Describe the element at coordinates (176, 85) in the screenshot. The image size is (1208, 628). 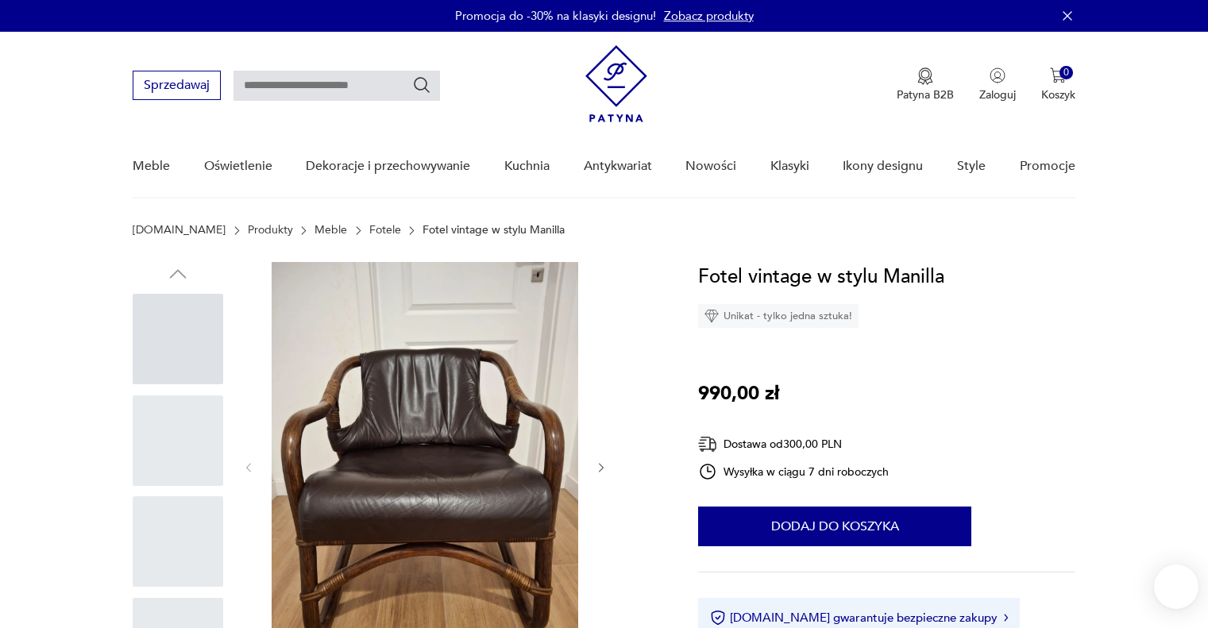
I see `button: Sprzedawaj` at that location.